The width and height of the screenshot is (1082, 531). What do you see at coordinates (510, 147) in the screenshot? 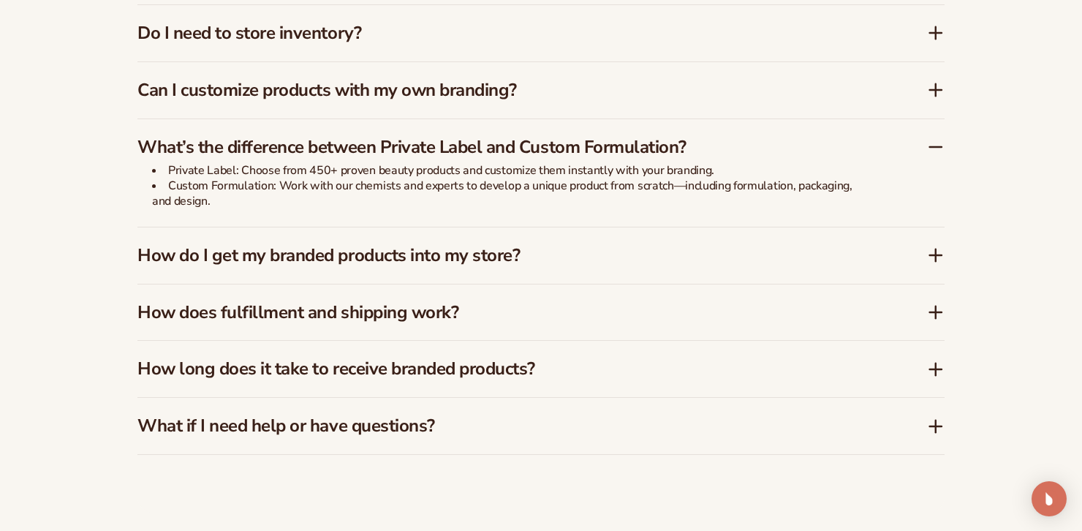
I see `h3: What’s the difference between Private Label and Custom Formulation?` at bounding box center [510, 147].